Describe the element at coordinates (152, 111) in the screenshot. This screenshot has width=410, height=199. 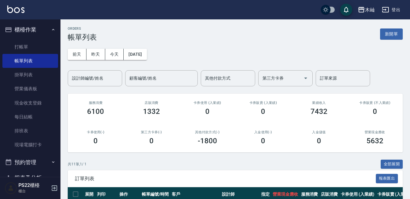
I see `h3: 1332` at that location.